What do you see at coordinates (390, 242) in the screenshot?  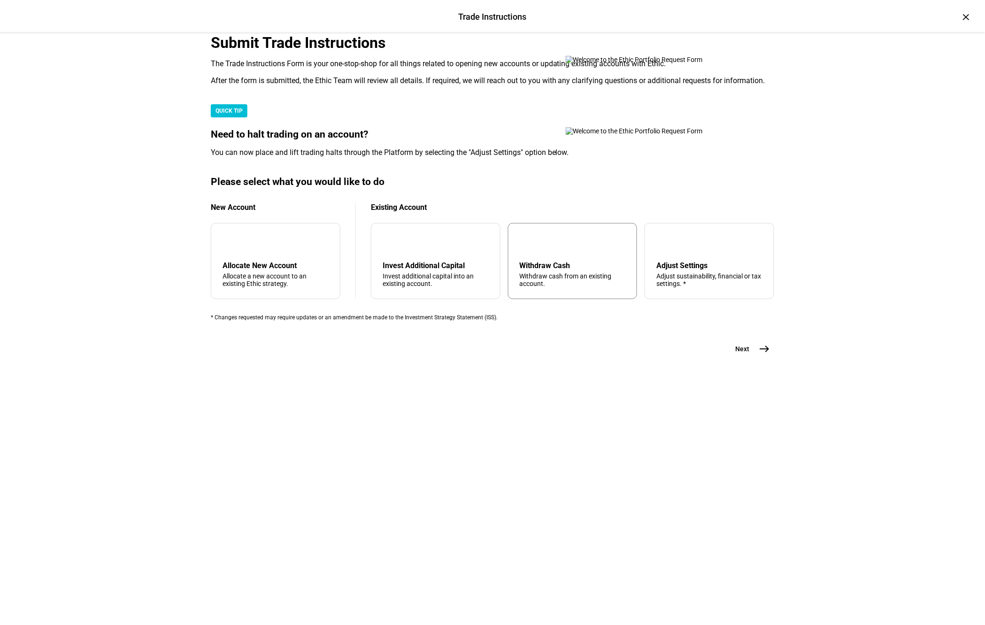 I see `mat-icon: arrow_downward` at bounding box center [390, 242].